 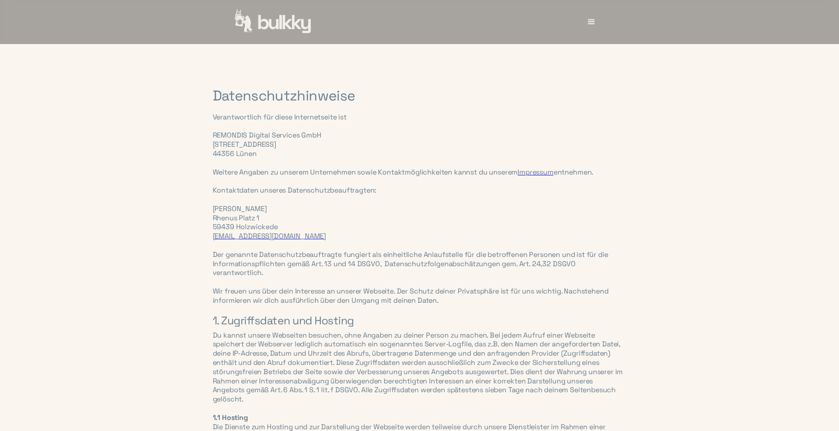 I want to click on span: Impressum, so click(x=536, y=172).